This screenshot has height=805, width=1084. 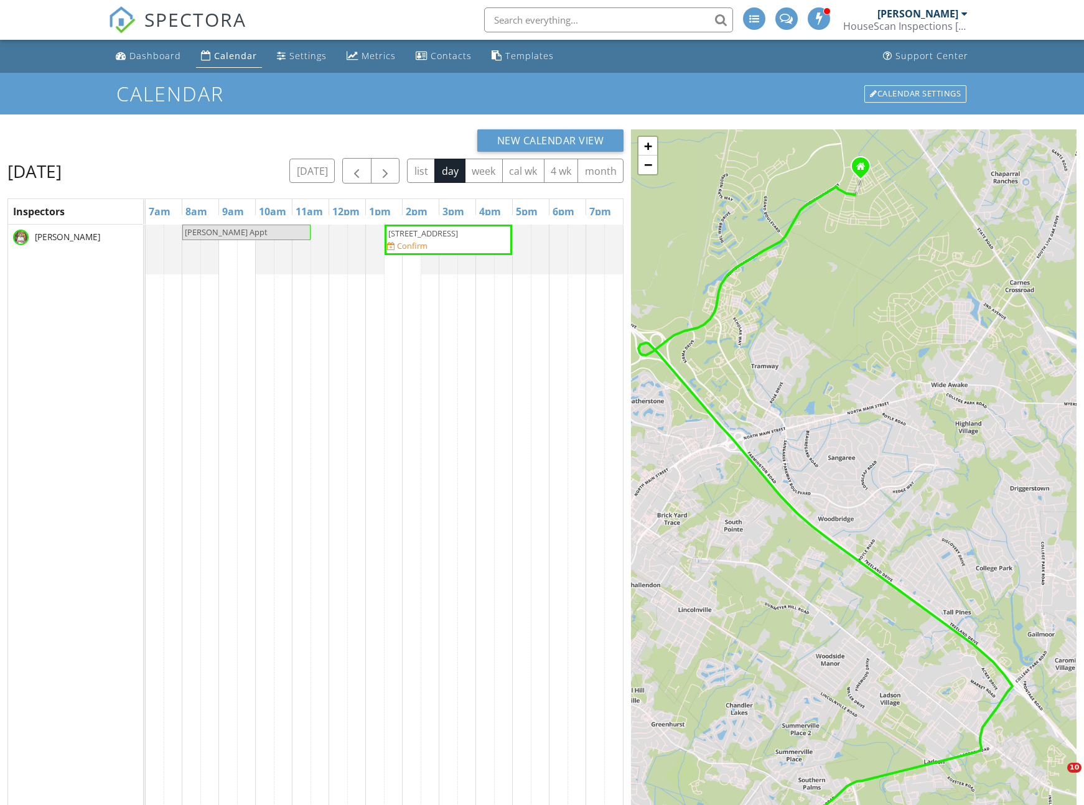 What do you see at coordinates (905, 26) in the screenshot?
I see `div: HouseScan Inspections Charleston` at bounding box center [905, 26].